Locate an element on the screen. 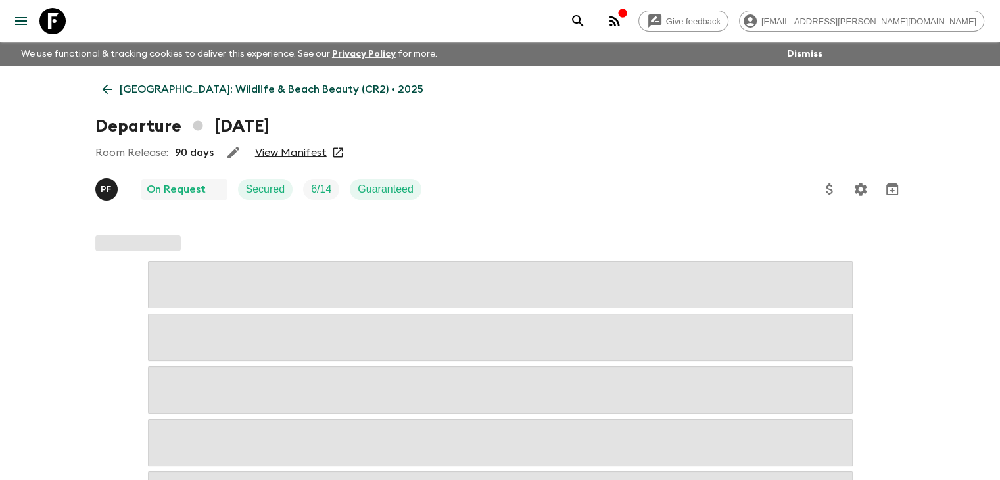 The width and height of the screenshot is (1000, 480). span: Pedro Flores is located at coordinates (108, 187).